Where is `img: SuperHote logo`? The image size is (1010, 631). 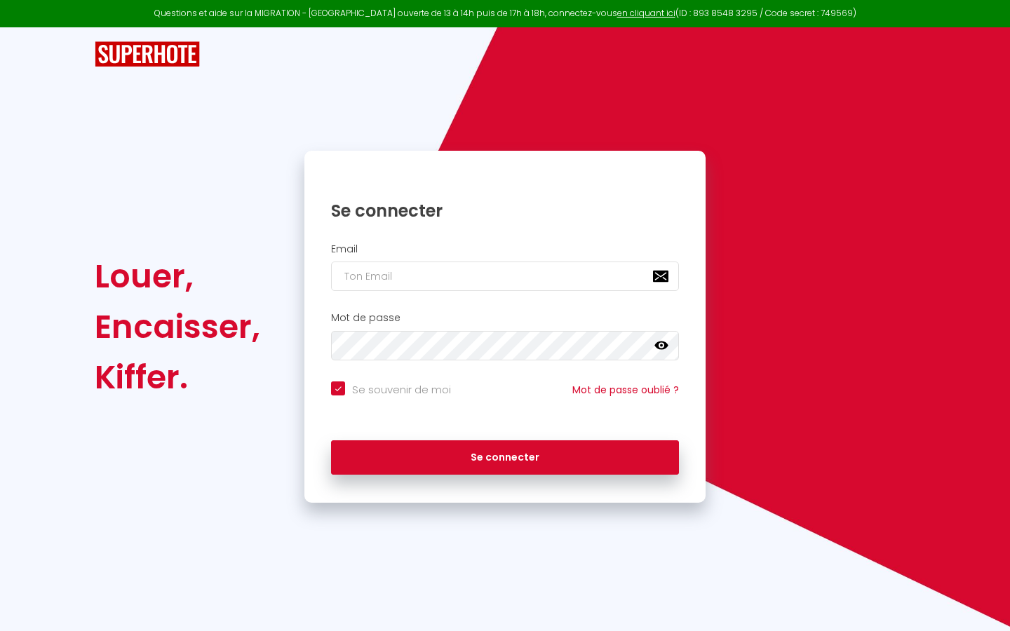
img: SuperHote logo is located at coordinates (147, 54).